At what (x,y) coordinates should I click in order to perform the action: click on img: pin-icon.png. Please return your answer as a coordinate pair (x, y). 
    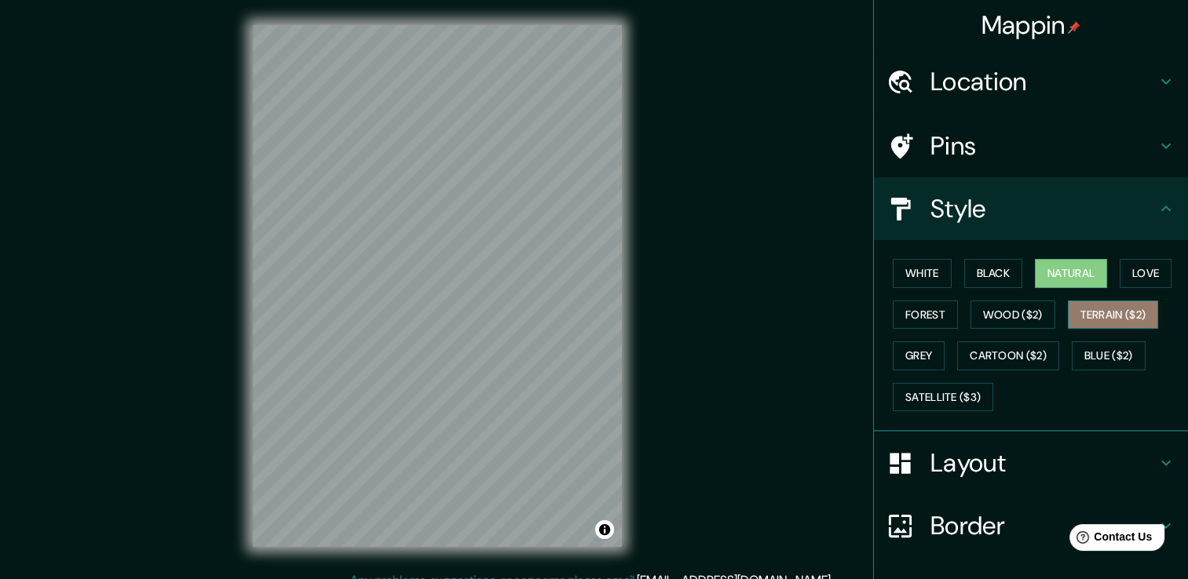
    Looking at the image, I should click on (1074, 27).